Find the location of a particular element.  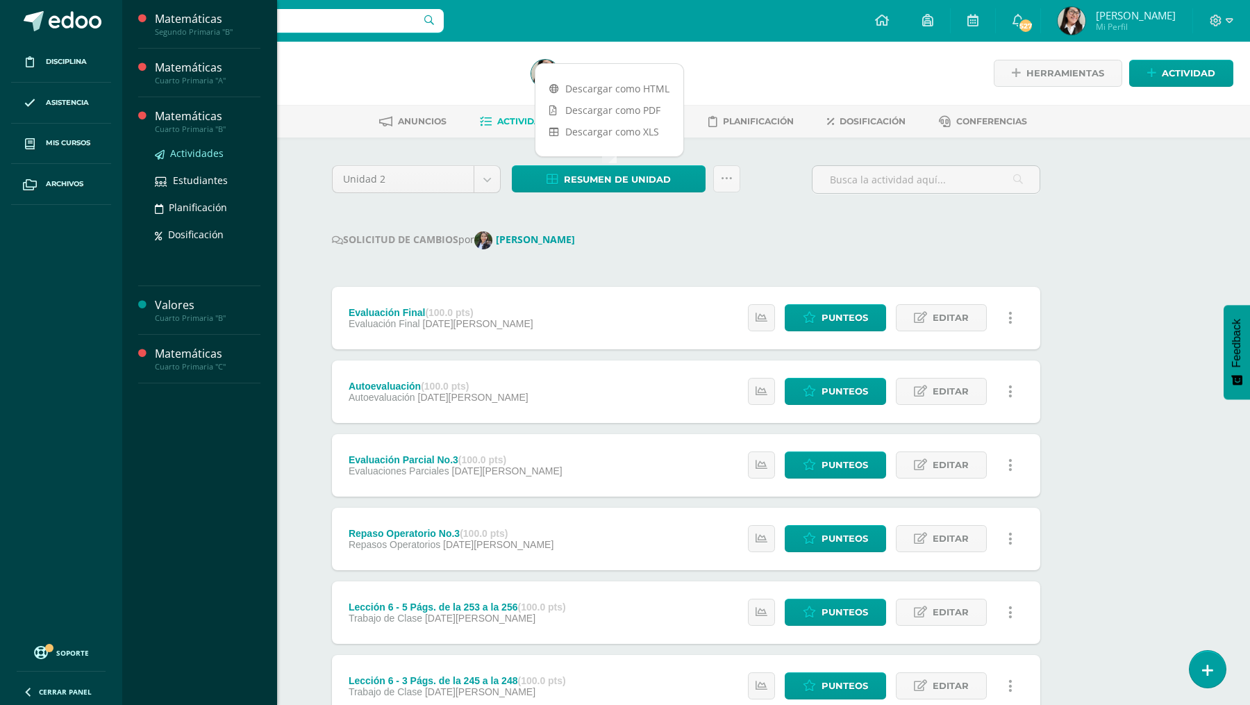

span: 527 is located at coordinates (1026, 26).